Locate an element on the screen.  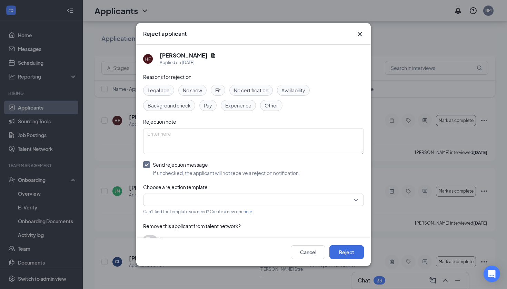
span: Yes is located at coordinates (164, 240).